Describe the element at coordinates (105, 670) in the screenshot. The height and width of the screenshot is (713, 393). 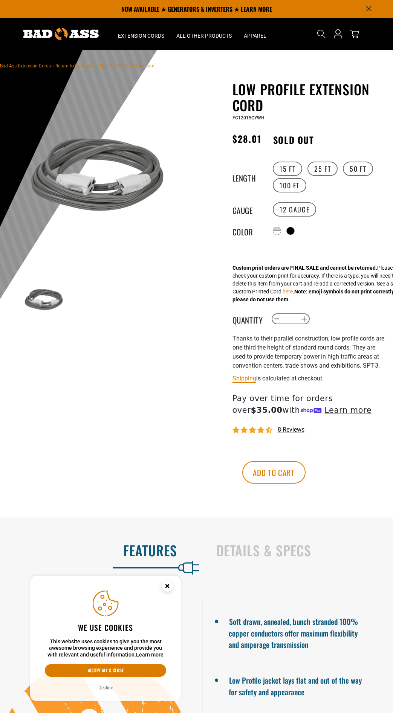
I see `button: Accept all & close` at that location.